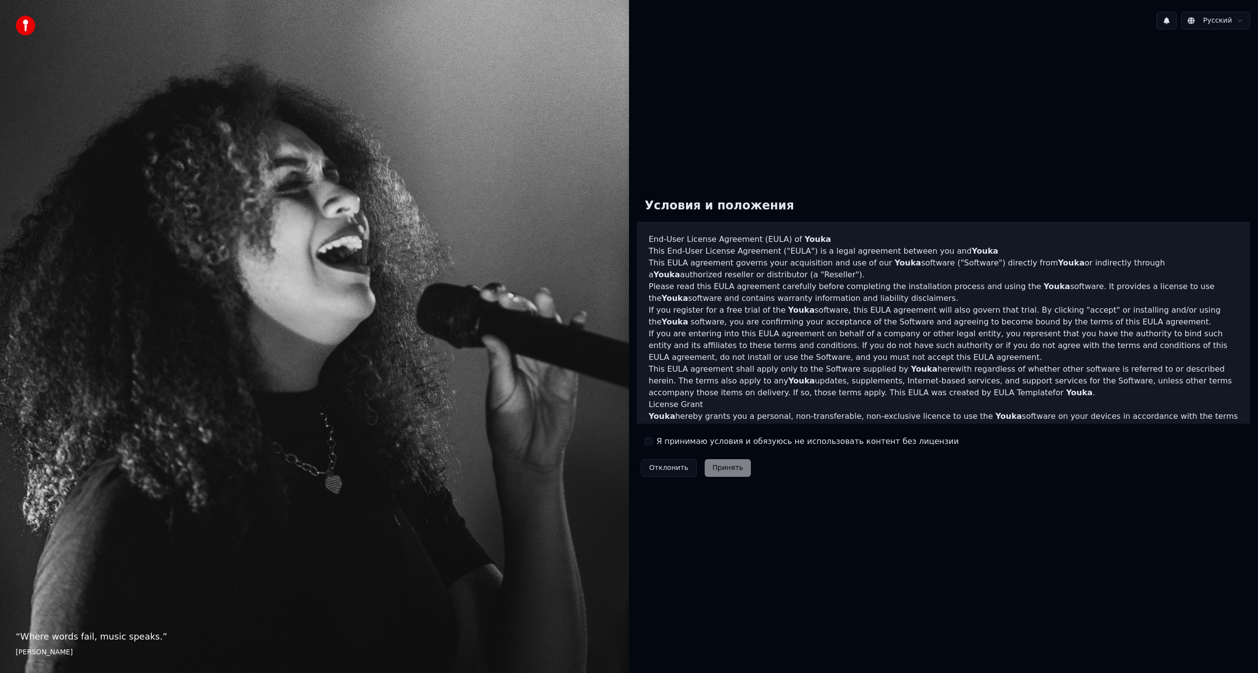 This screenshot has height=673, width=1258. Describe the element at coordinates (943, 239) in the screenshot. I see `h3: End-User License Agreement (EULA) of` at that location.